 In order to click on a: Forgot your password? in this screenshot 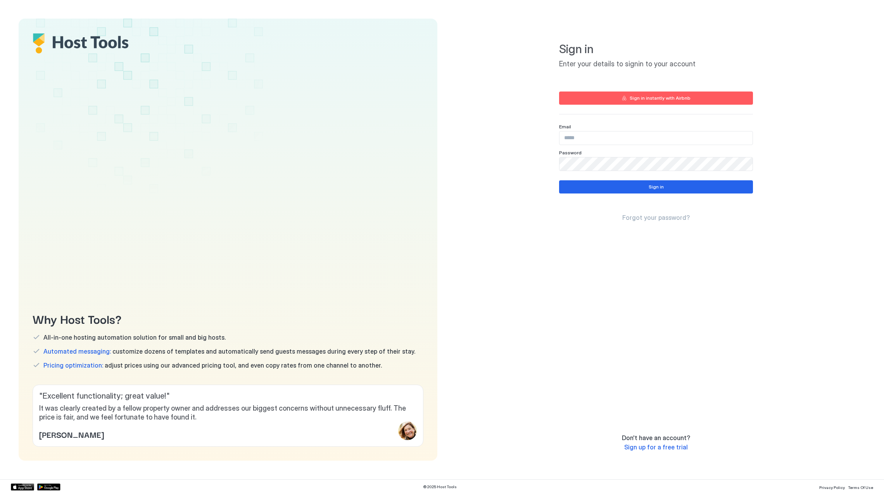, I will do `click(656, 218)`.